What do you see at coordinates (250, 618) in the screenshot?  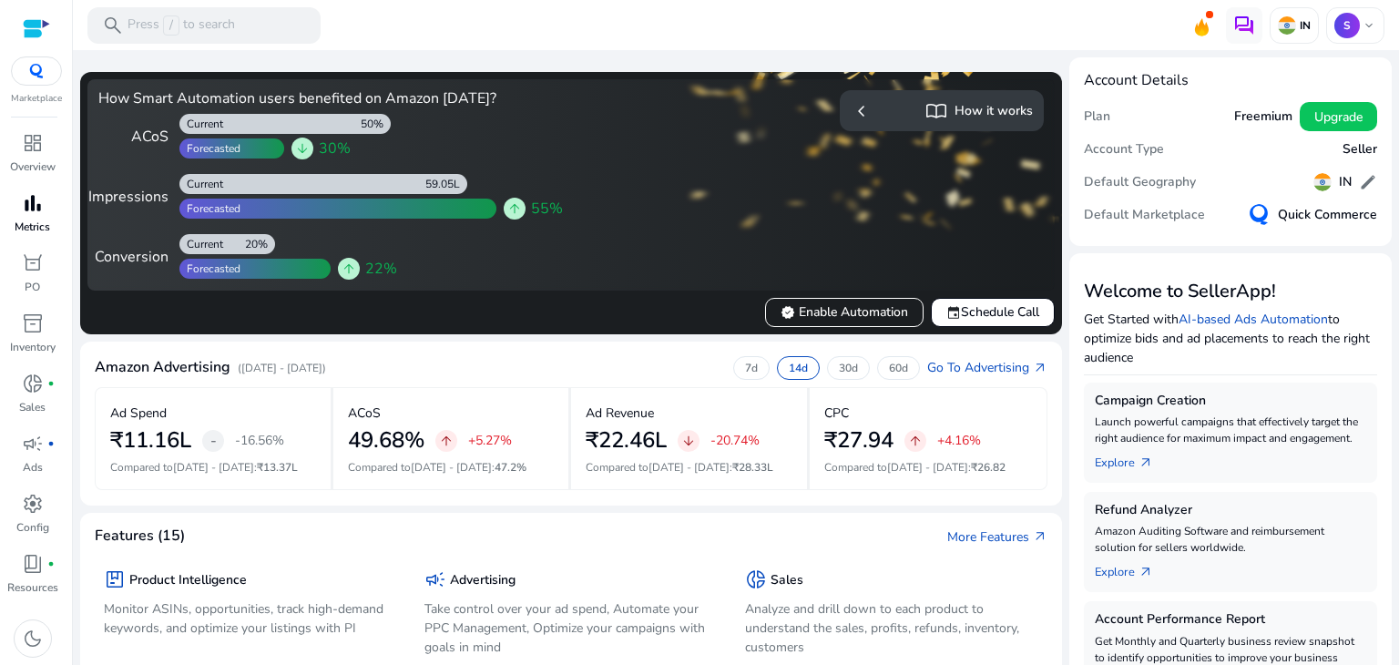 I see `p: Monitor ASINs, opportunities, track high-demand keywords, and optimize your listings with PI` at bounding box center [250, 618].